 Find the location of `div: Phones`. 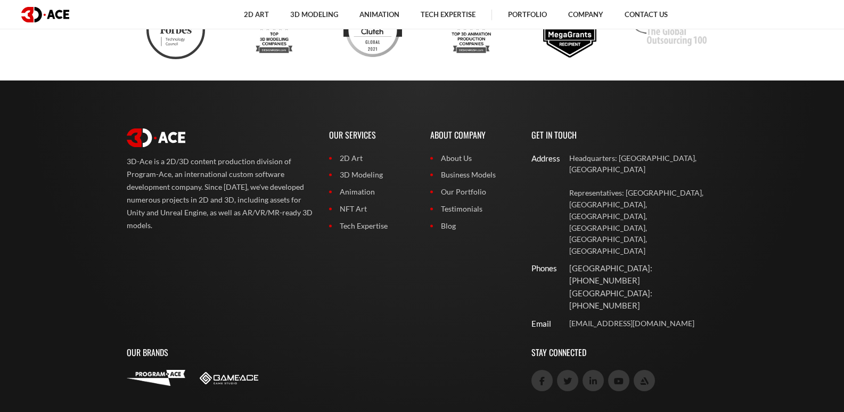

div: Phones is located at coordinates (540, 268).